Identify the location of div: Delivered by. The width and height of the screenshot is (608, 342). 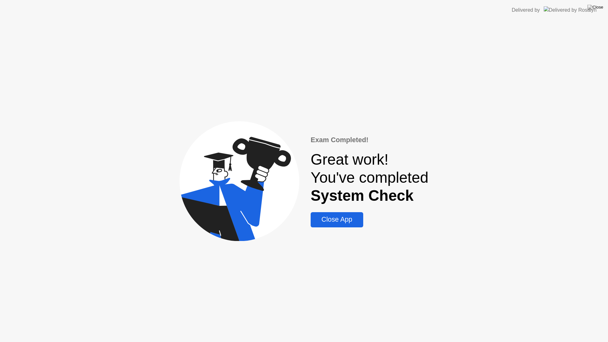
(526, 10).